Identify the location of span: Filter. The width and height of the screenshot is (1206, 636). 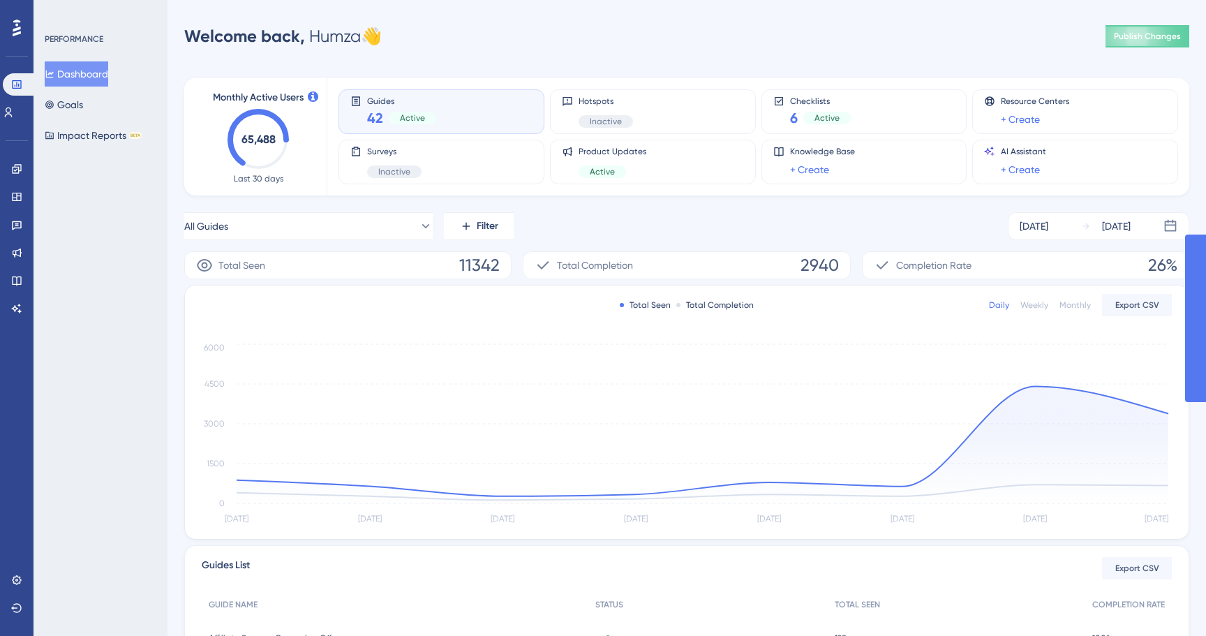
(487, 226).